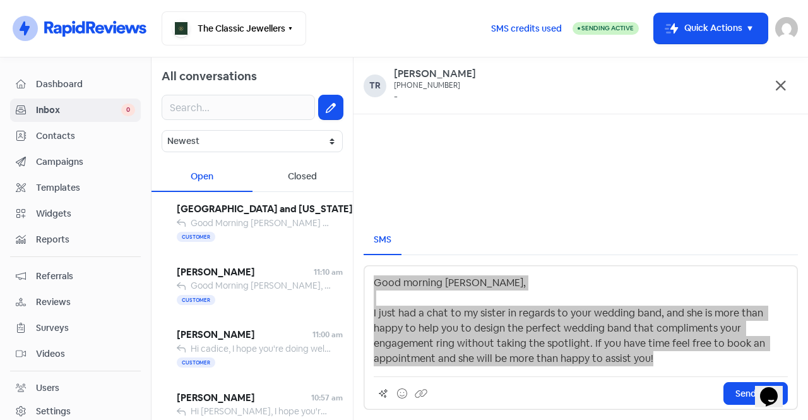  I want to click on span: Surveys, so click(85, 328).